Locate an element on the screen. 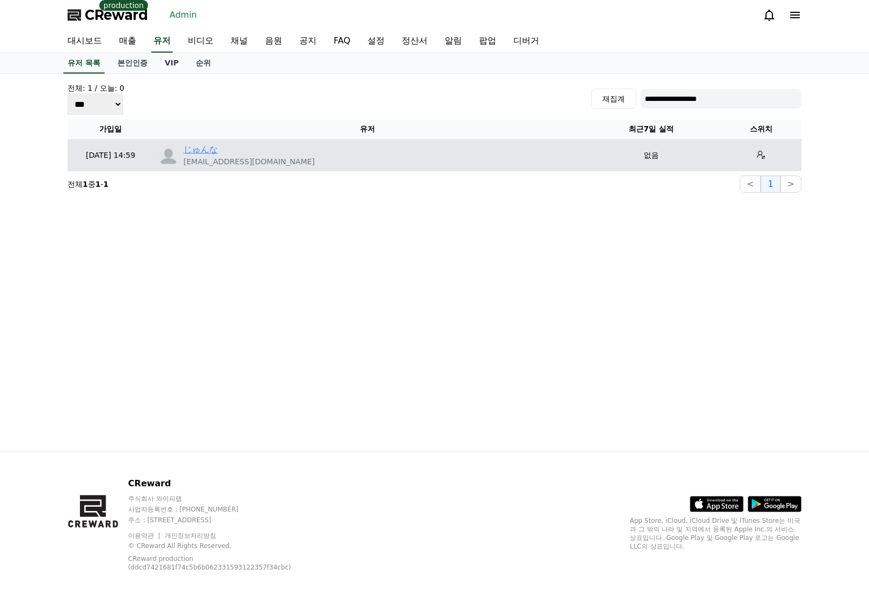 This screenshot has height=606, width=869. p: 주식회사 와이피랩 is located at coordinates (222, 498).